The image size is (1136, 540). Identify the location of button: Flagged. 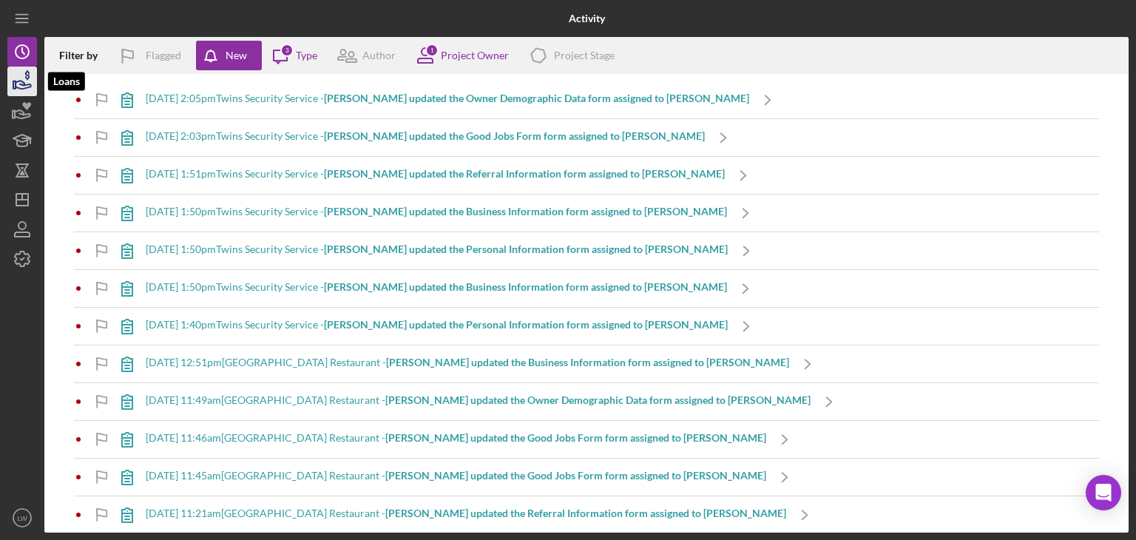
(152, 55).